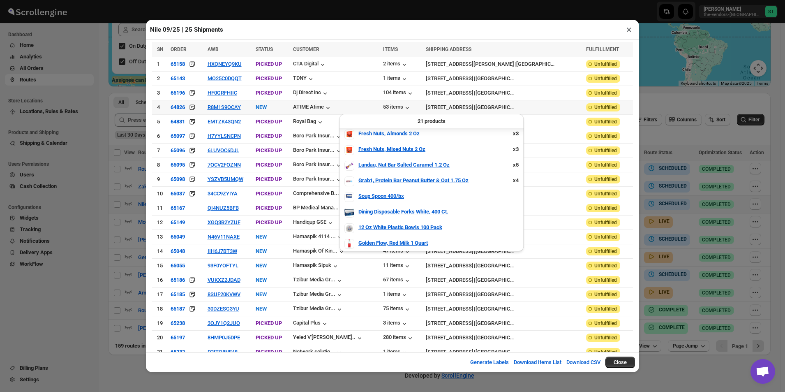  What do you see at coordinates (319, 237) in the screenshot?
I see `button: Hamaspik 4114 ...` at bounding box center [319, 237].